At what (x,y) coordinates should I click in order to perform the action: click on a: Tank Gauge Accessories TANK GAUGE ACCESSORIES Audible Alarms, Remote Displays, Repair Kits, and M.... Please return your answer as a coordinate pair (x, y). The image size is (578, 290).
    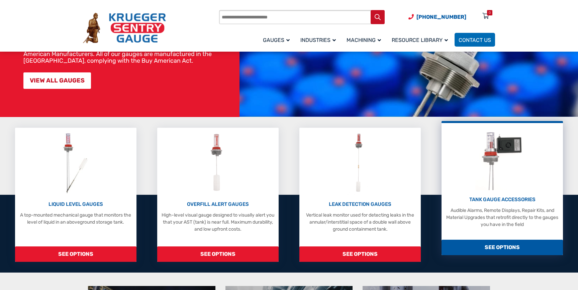
    Looking at the image, I should click on (502, 188).